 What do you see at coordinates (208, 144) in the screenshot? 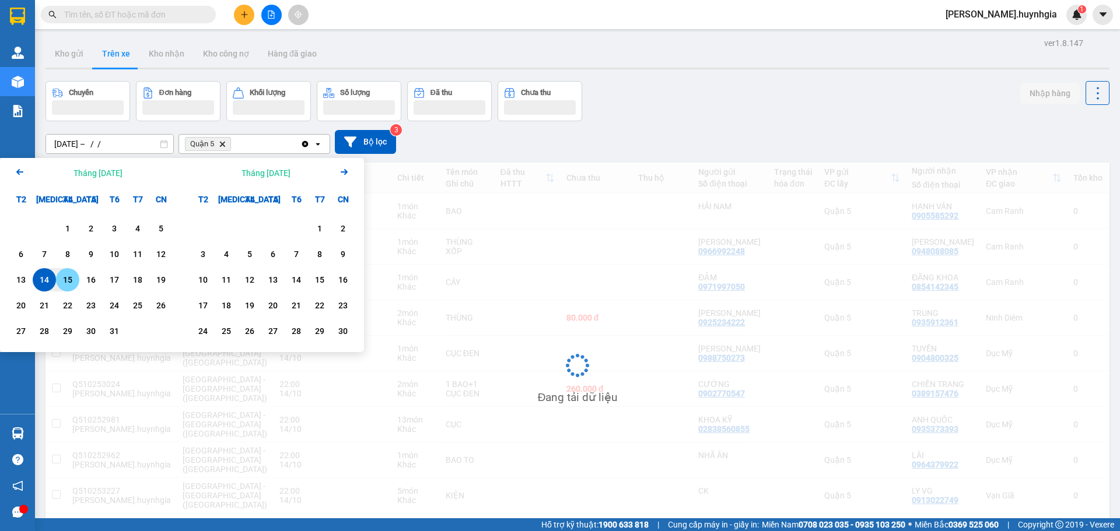
I see `span: Quận 5, close by backspace` at bounding box center [208, 144].